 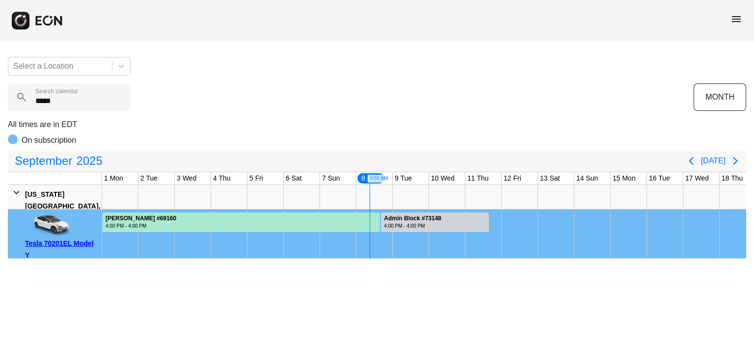 What do you see at coordinates (61, 249) in the screenshot?
I see `div: Tesla 70201EL Model Y` at bounding box center [61, 249].